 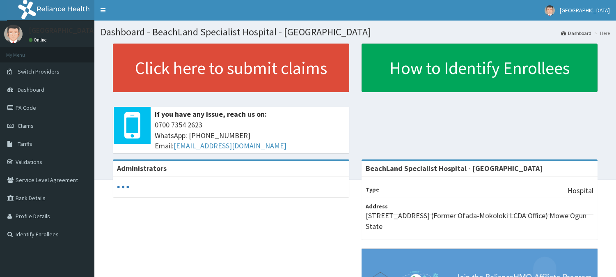 I want to click on p: Hospital, so click(x=580, y=190).